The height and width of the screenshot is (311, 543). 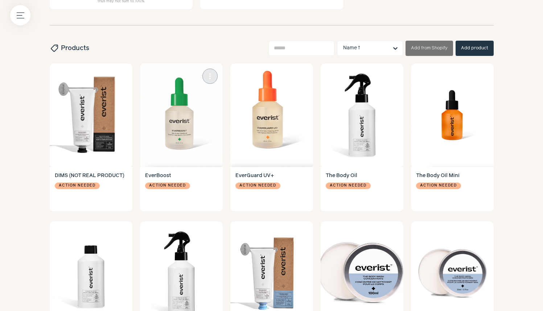 What do you see at coordinates (181, 115) in the screenshot?
I see `a: EverBoost` at bounding box center [181, 115].